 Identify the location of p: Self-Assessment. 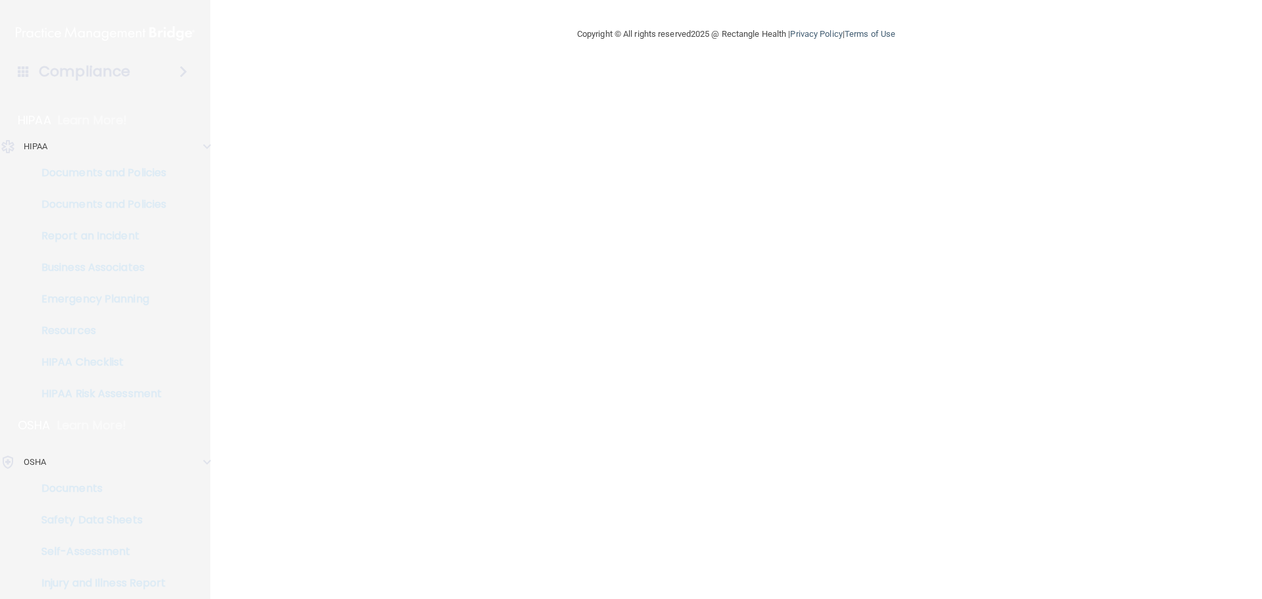
(98, 552).